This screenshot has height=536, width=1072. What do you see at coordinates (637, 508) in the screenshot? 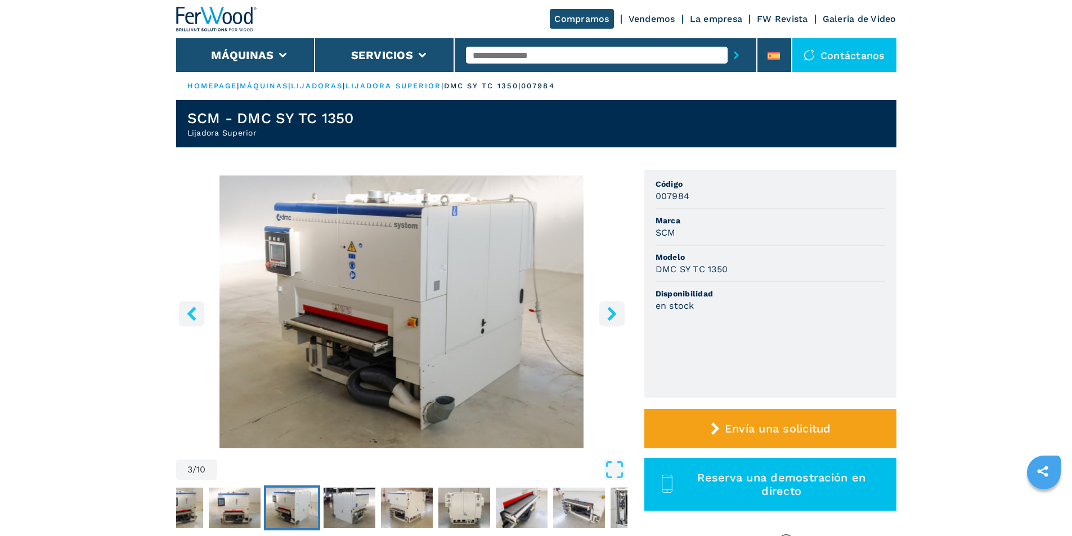
I see `button: Go to Slide 9` at bounding box center [637, 508].